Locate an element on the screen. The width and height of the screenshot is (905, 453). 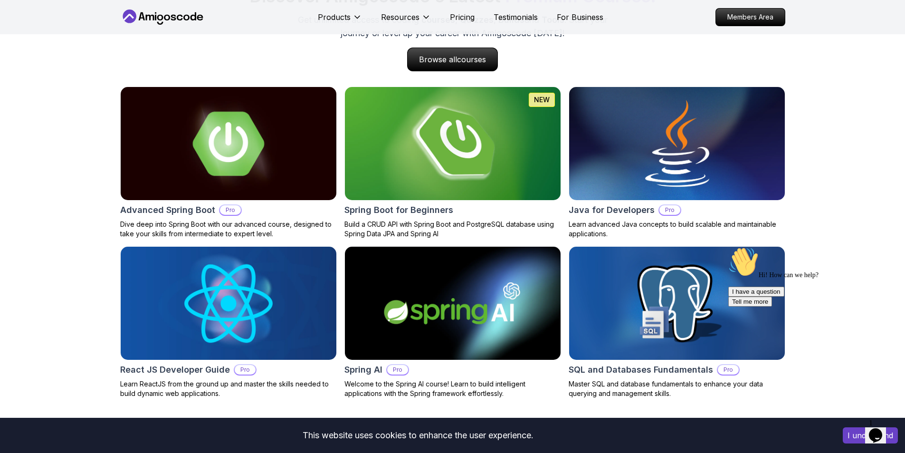
a: Advanced Spring Boot cardAdvanced Spring BootProDive deep into Spring Boot with our advanced cour... is located at coordinates (229, 163).